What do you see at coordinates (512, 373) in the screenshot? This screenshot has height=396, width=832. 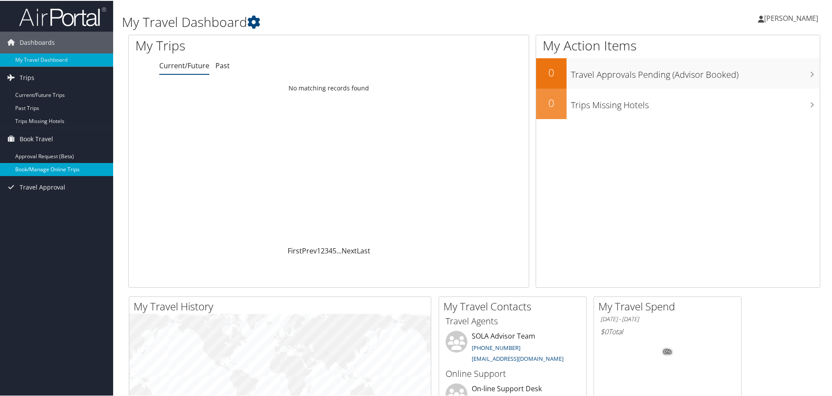 I see `h3: Online Support` at bounding box center [512, 373].